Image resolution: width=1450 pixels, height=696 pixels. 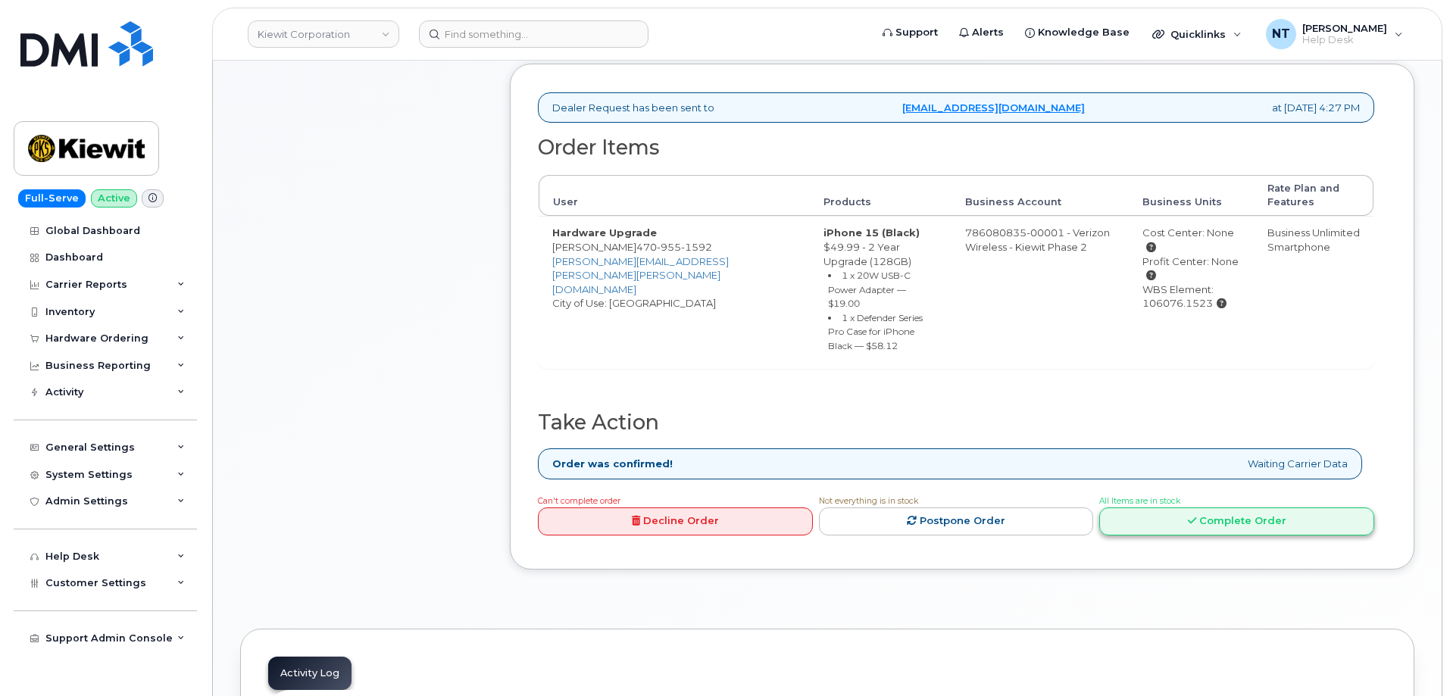 I want to click on th: Business Units, so click(x=1191, y=195).